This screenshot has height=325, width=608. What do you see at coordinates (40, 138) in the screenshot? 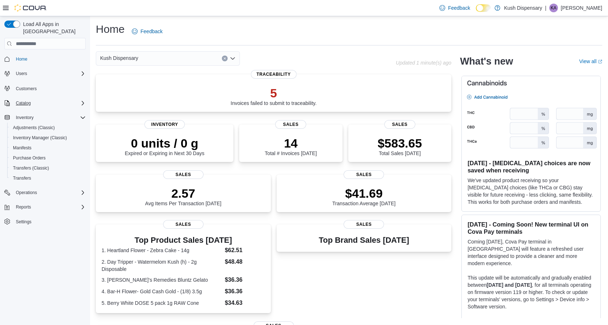
I see `a: Inventory Manager (Classic)` at bounding box center [40, 138].